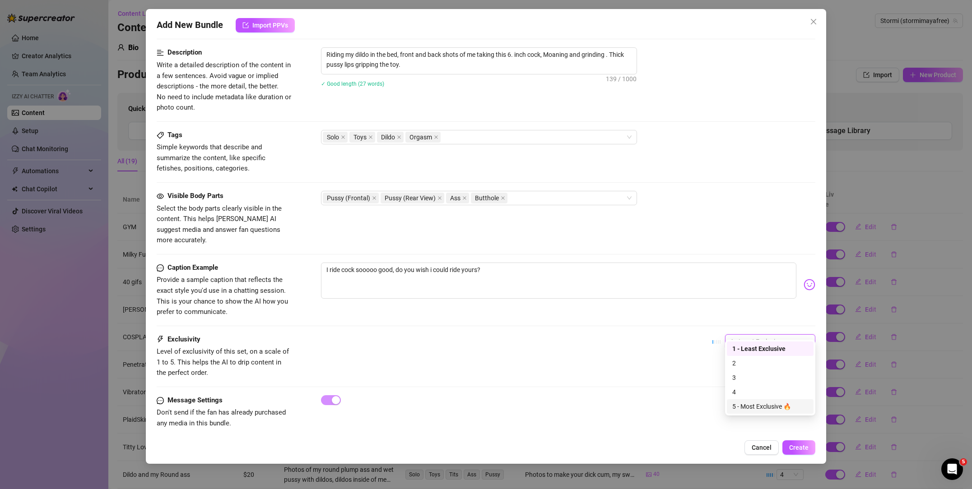 The image size is (972, 489). What do you see at coordinates (175, 135) in the screenshot?
I see `strong: Tags` at bounding box center [175, 135].